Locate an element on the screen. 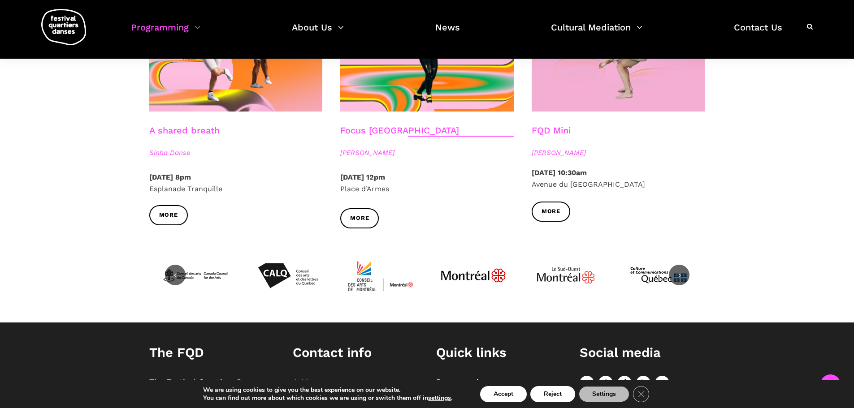 The height and width of the screenshot is (408, 854). a: Contact Us is located at coordinates (758, 33).